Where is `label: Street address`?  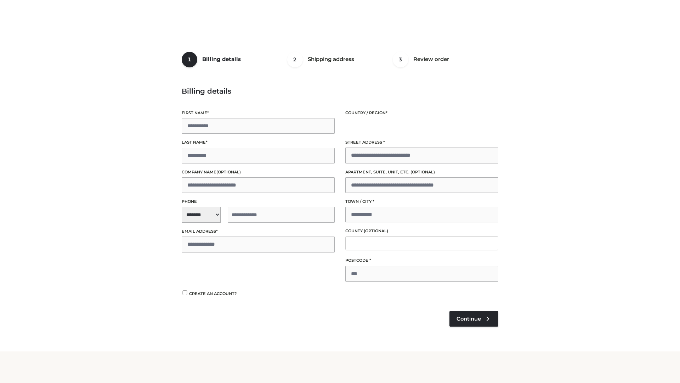
label: Street address is located at coordinates (422, 142).